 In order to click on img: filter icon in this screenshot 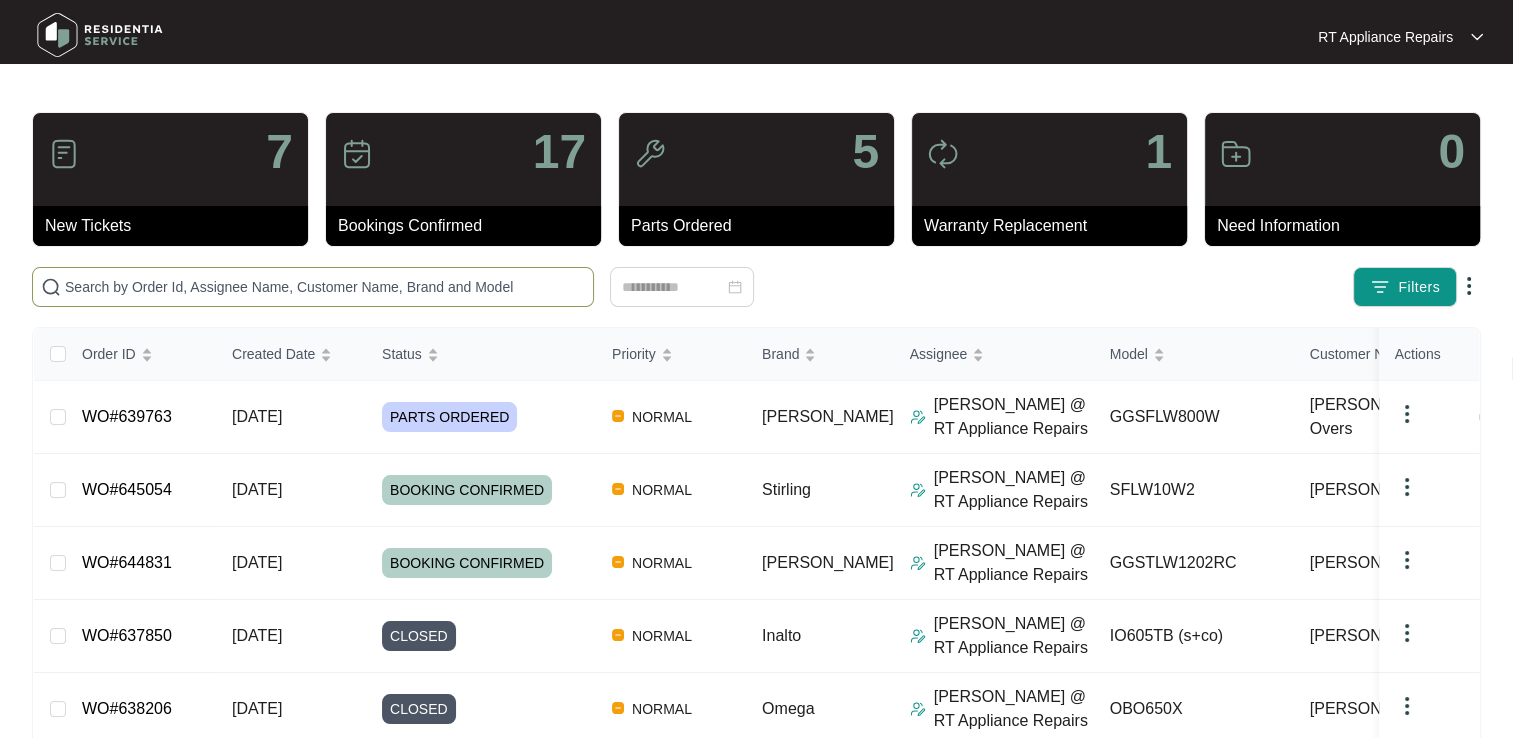, I will do `click(1380, 287)`.